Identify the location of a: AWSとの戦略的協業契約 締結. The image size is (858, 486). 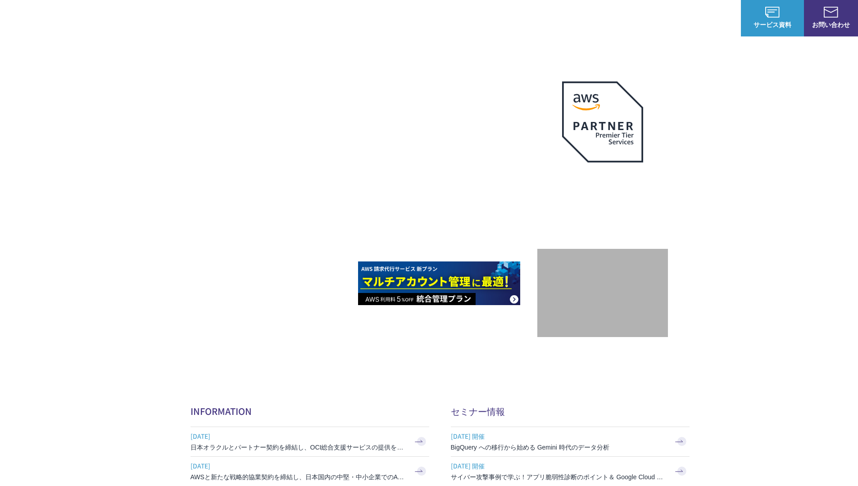
(271, 283).